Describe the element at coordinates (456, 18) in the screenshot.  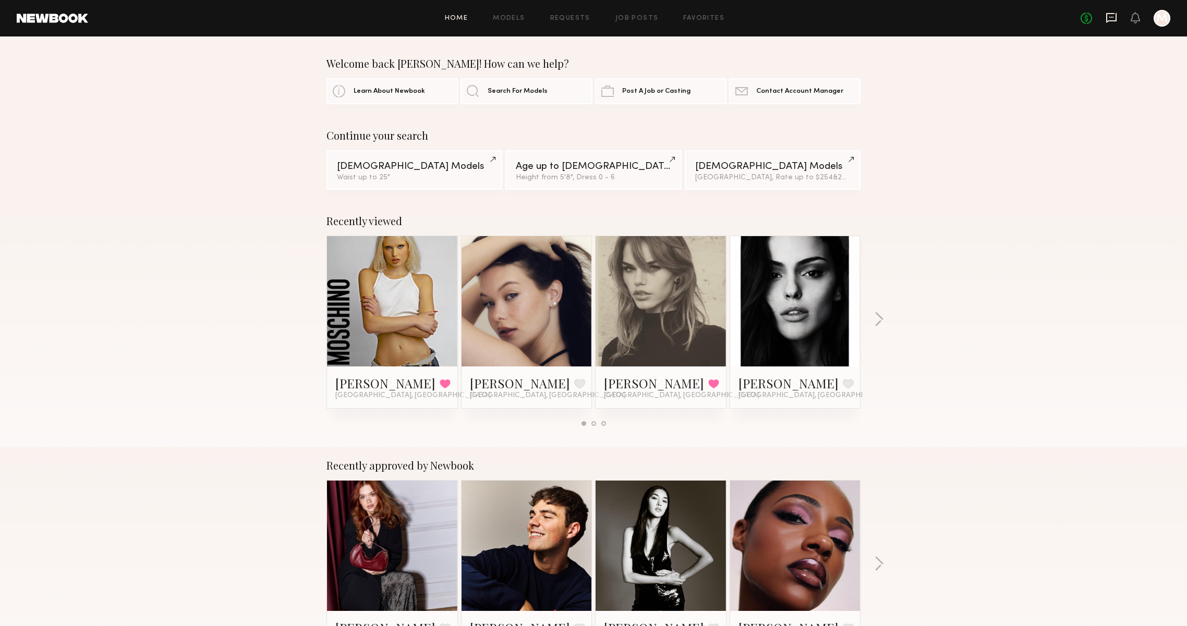
I see `a: Home` at that location.